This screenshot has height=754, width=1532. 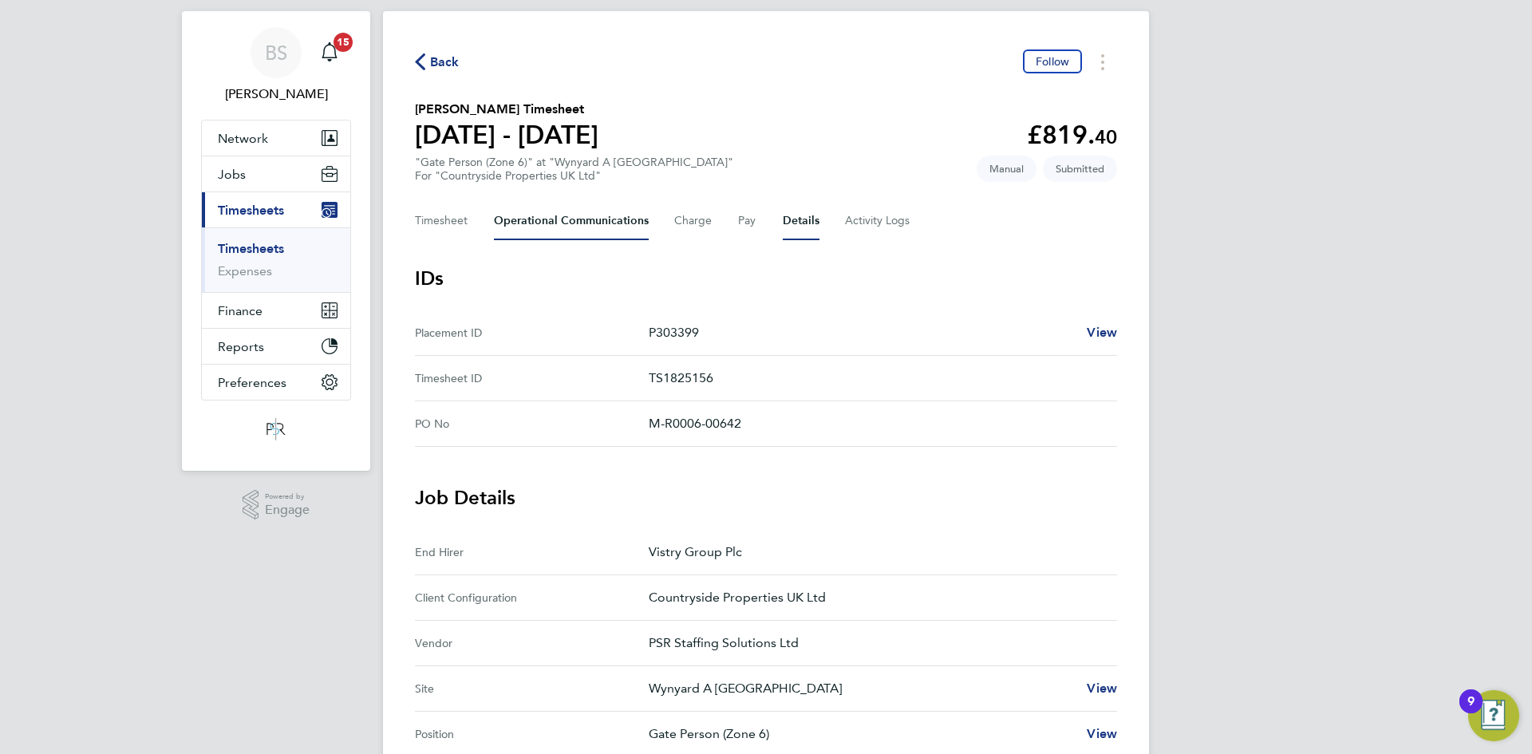 I want to click on button: Preferences, so click(x=276, y=382).